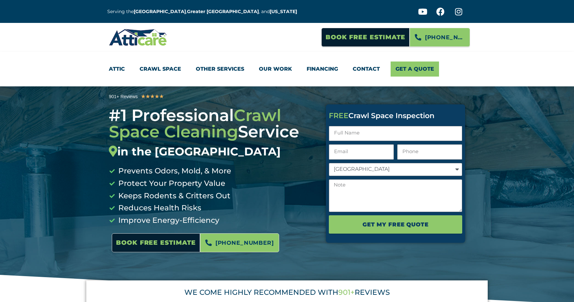  I want to click on span: FREE, so click(339, 115).